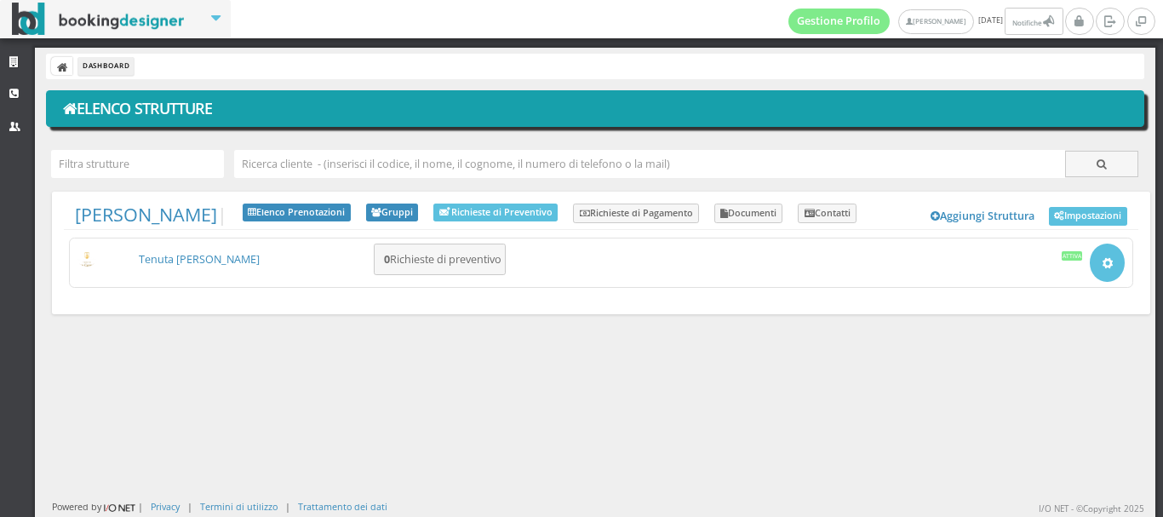  What do you see at coordinates (87, 259) in the screenshot?
I see `img: c17ce5f8a98d11e9805da647fc135771_max100.png` at bounding box center [87, 259].